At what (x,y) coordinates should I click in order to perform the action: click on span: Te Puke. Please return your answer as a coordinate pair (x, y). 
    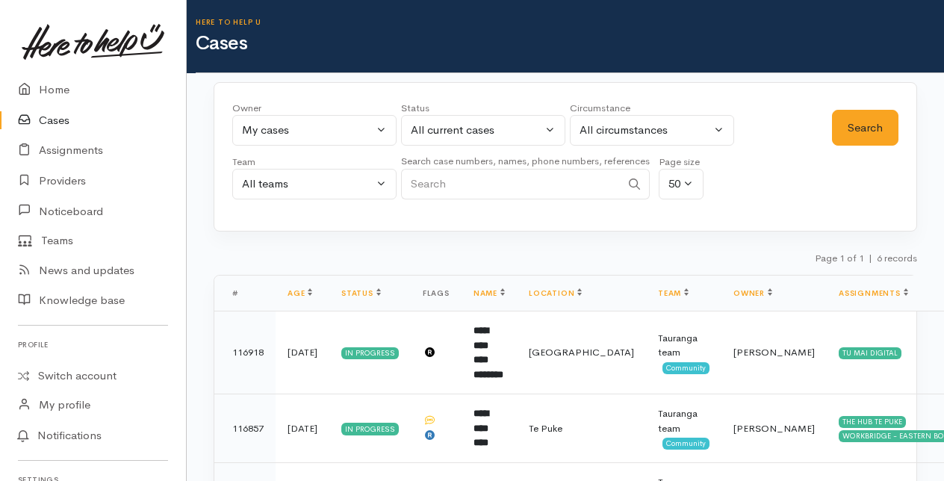
    Looking at the image, I should click on (545, 428).